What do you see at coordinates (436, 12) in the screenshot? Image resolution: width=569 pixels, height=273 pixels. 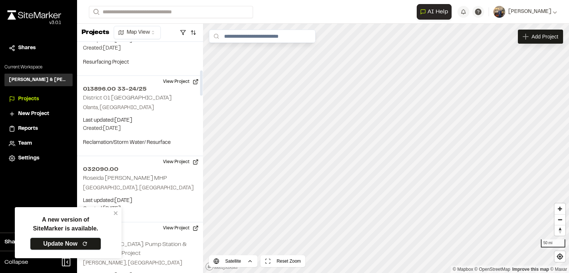 I see `div: Open AI Assistant` at bounding box center [436, 12].